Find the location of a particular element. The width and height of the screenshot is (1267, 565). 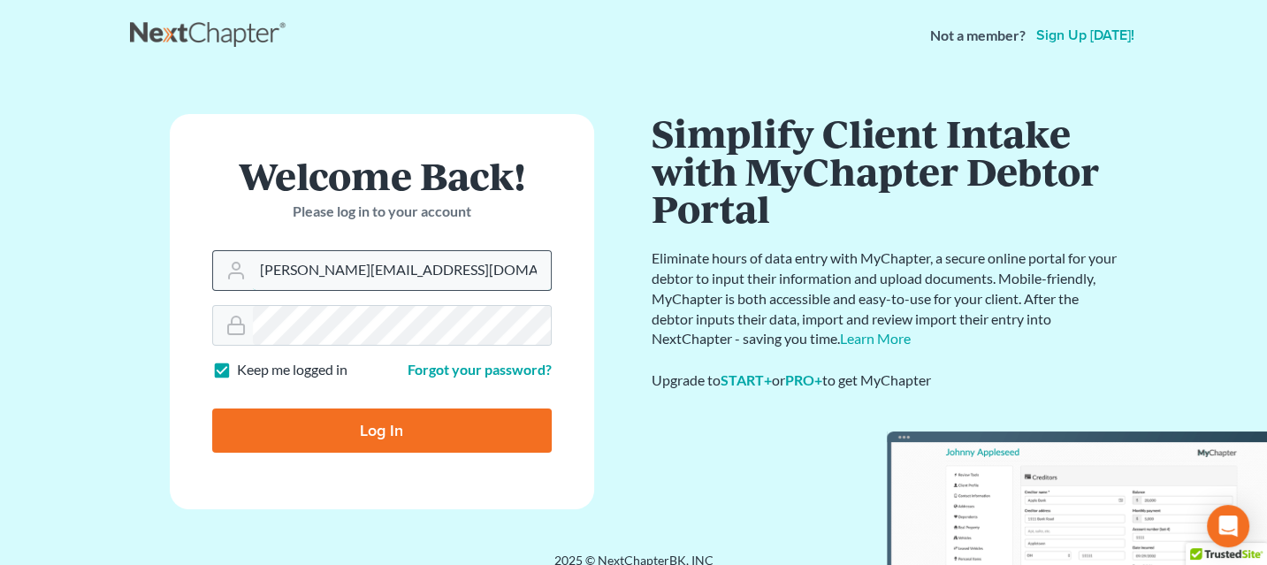

a: PRO+ is located at coordinates (804, 379).